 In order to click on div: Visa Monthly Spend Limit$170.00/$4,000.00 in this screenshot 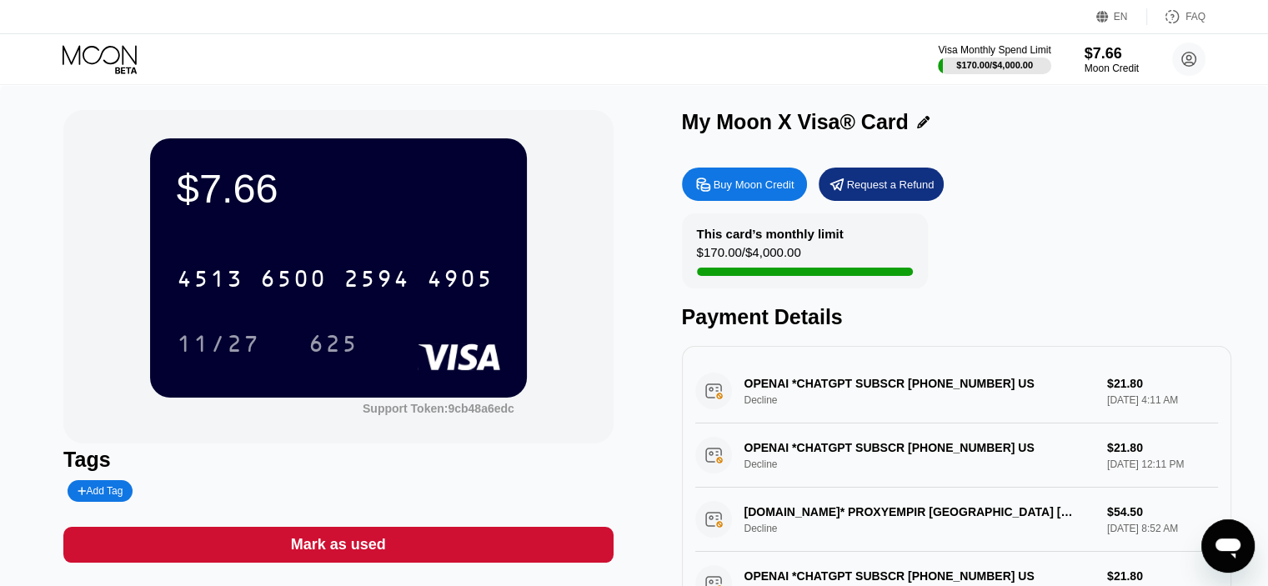, I will do `click(994, 59)`.